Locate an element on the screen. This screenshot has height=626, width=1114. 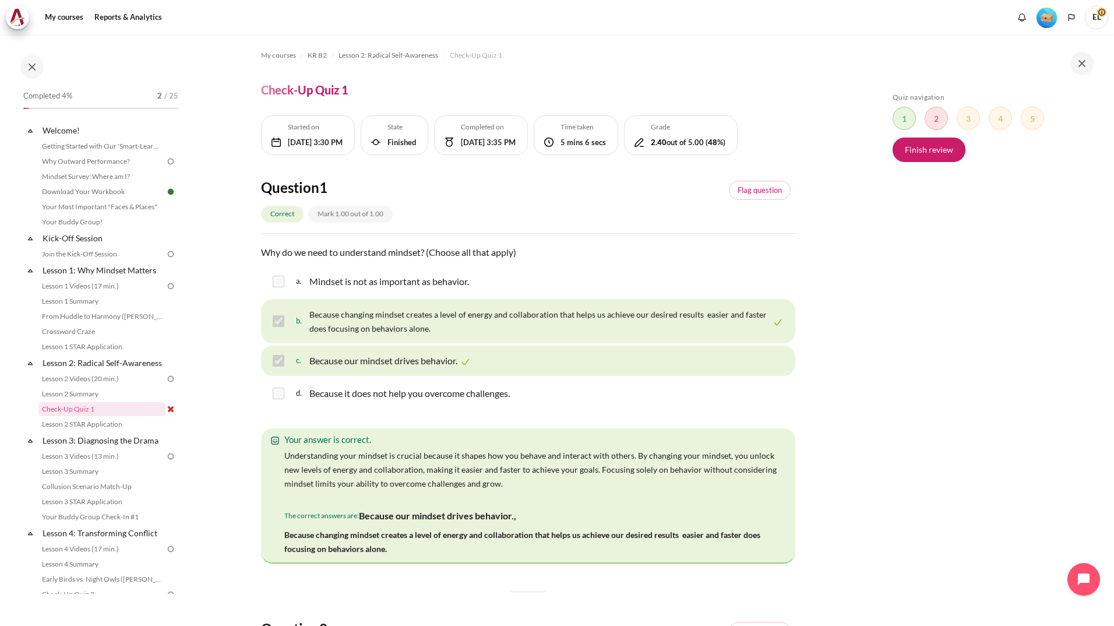
h5: Quiz navigation is located at coordinates (991, 97).